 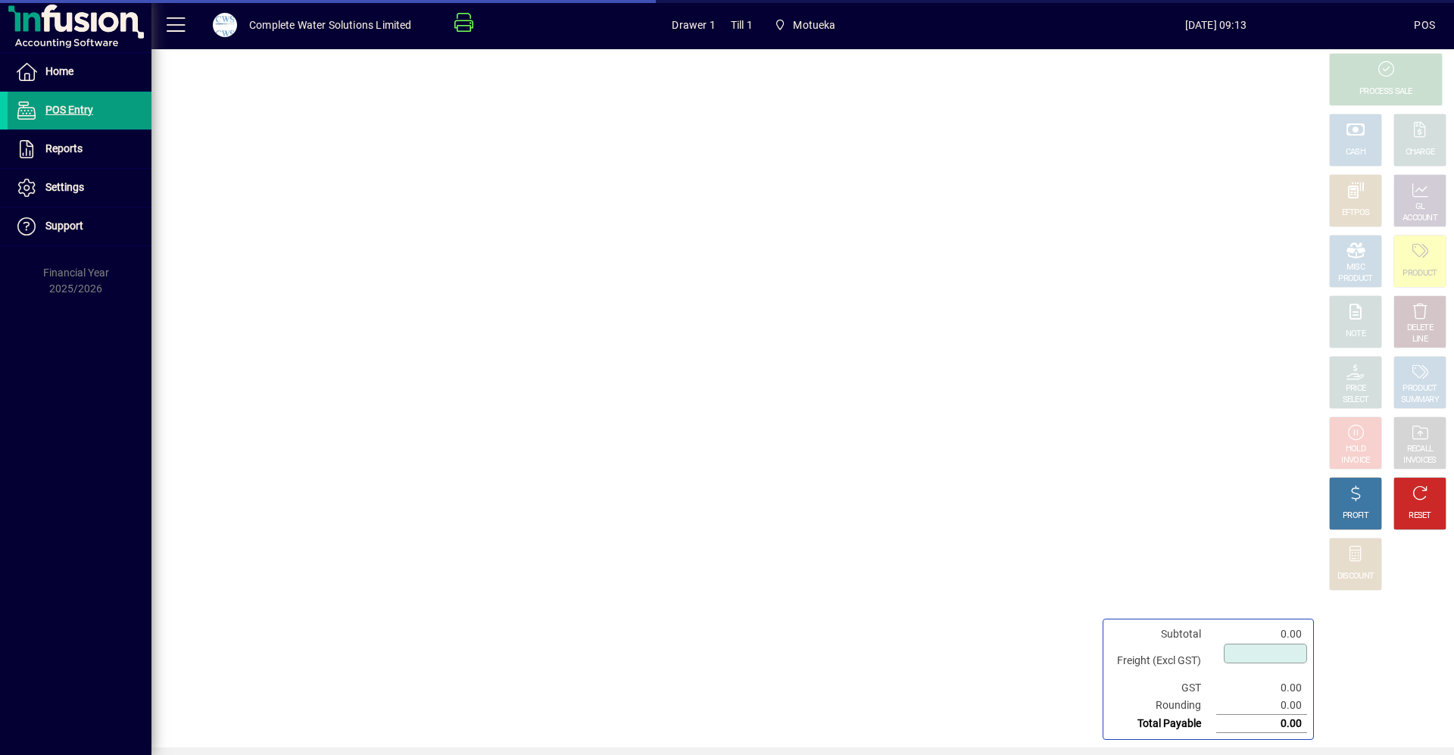 I want to click on a: Reports, so click(x=80, y=149).